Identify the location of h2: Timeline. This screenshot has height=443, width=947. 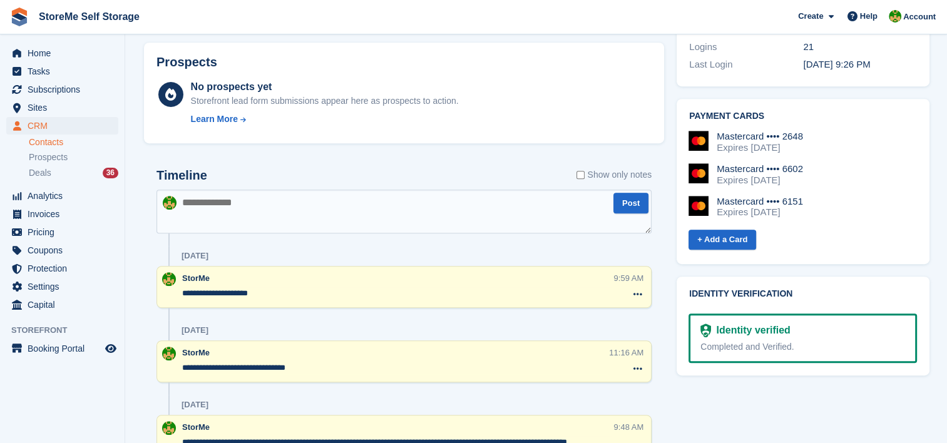
(182, 175).